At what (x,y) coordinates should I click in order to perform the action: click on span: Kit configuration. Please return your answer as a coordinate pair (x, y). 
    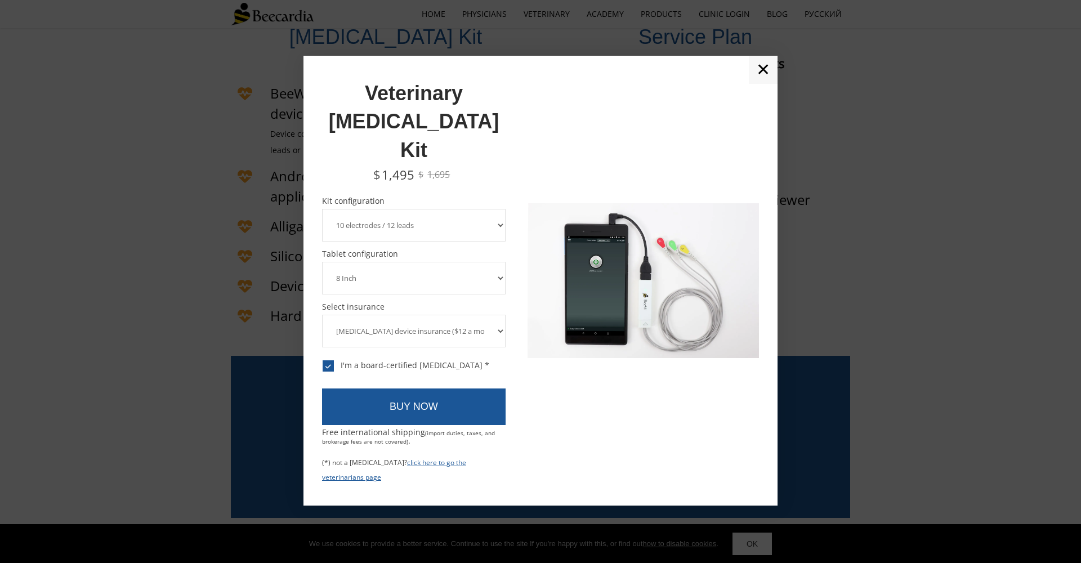
    Looking at the image, I should click on (414, 201).